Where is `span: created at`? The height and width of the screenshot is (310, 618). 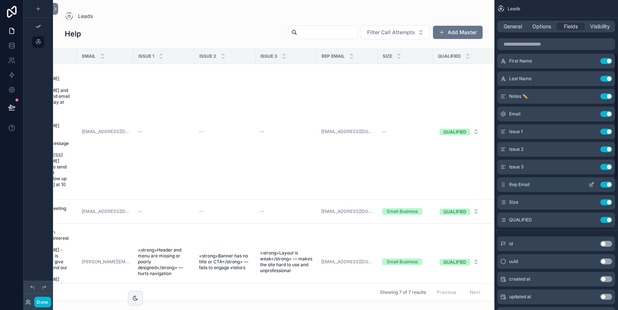 span: created at is located at coordinates (520, 279).